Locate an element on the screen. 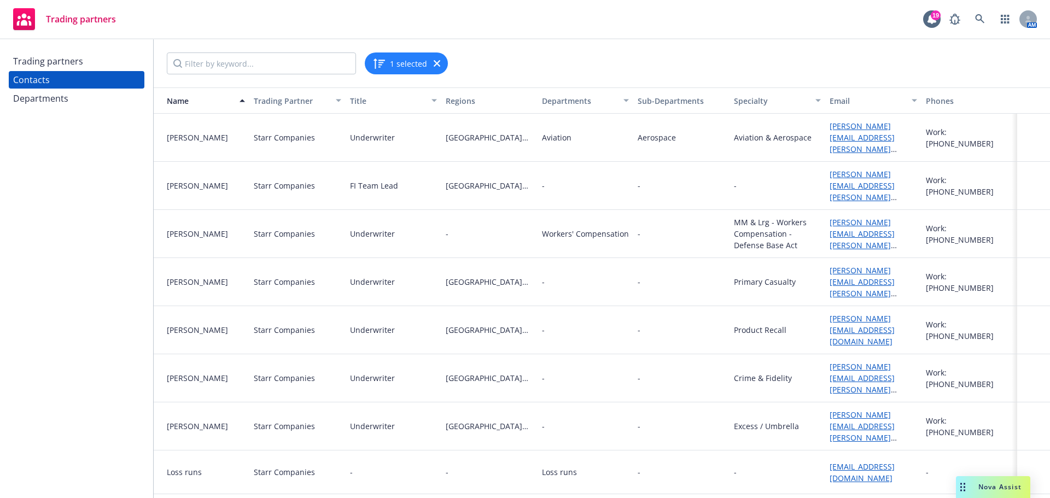 Image resolution: width=1050 pixels, height=498 pixels. a: Departments is located at coordinates (77, 98).